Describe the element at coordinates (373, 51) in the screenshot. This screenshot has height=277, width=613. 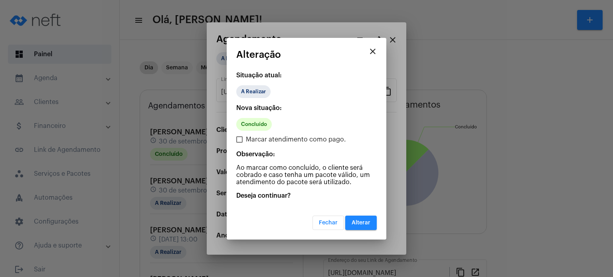
I see `mat-icon: close` at that location.